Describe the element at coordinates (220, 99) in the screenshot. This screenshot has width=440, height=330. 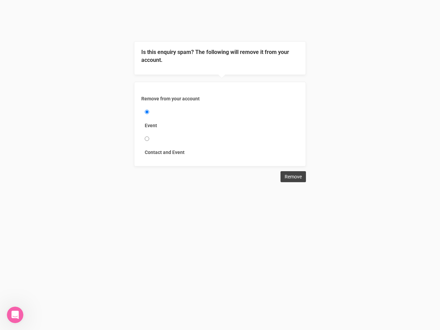
I see `label: Remove from your account` at that location.